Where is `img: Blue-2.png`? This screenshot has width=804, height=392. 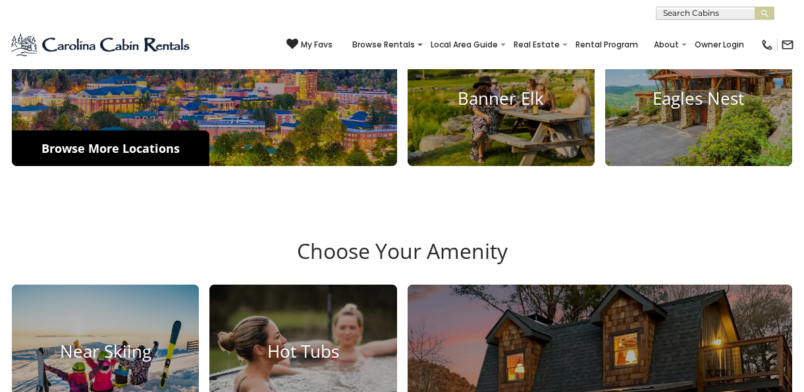 img: Blue-2.png is located at coordinates (101, 45).